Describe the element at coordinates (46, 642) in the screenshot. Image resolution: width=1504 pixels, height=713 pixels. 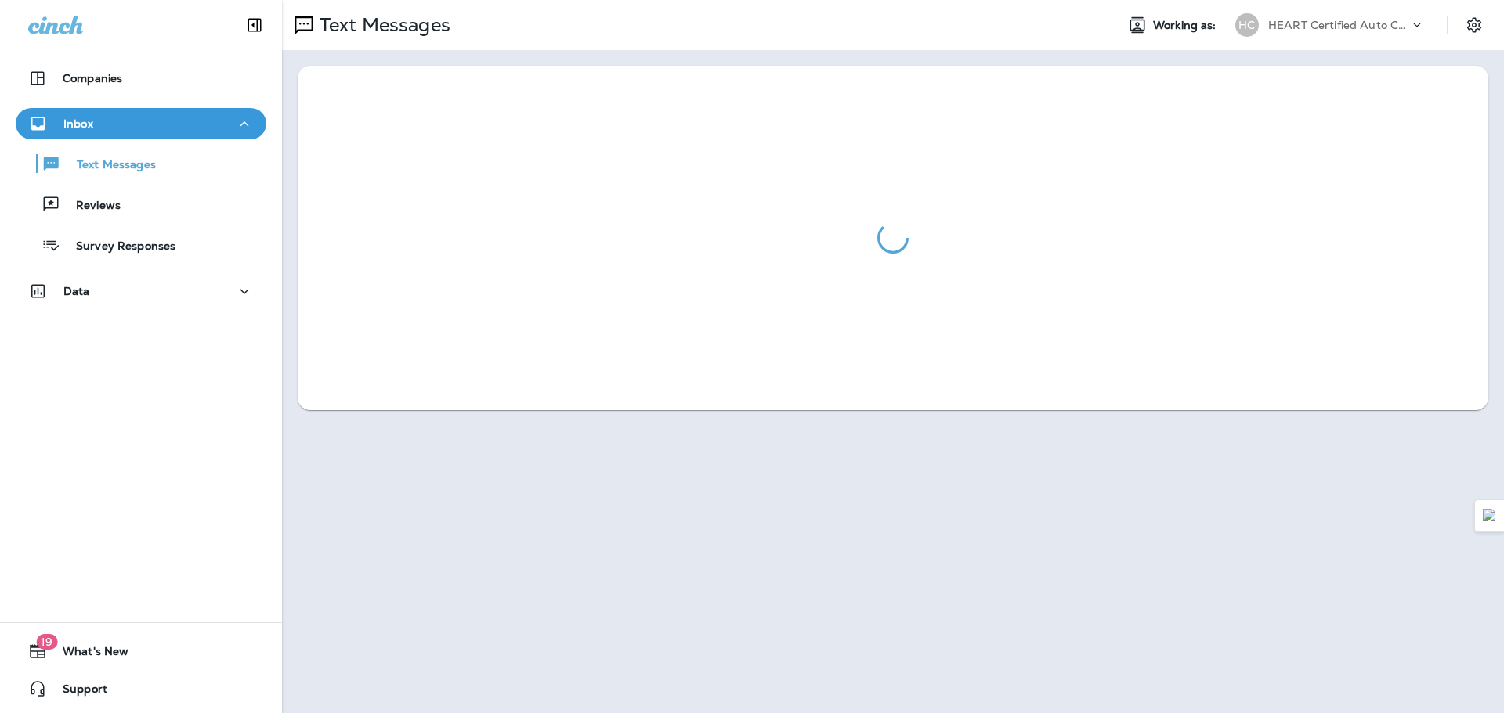
I see `span: 19` at that location.